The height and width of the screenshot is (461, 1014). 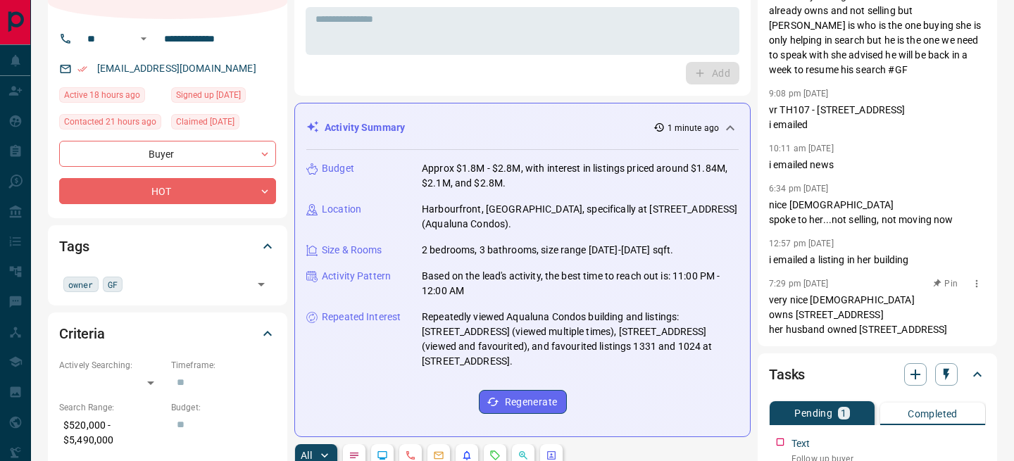 I want to click on span: GF, so click(x=113, y=284).